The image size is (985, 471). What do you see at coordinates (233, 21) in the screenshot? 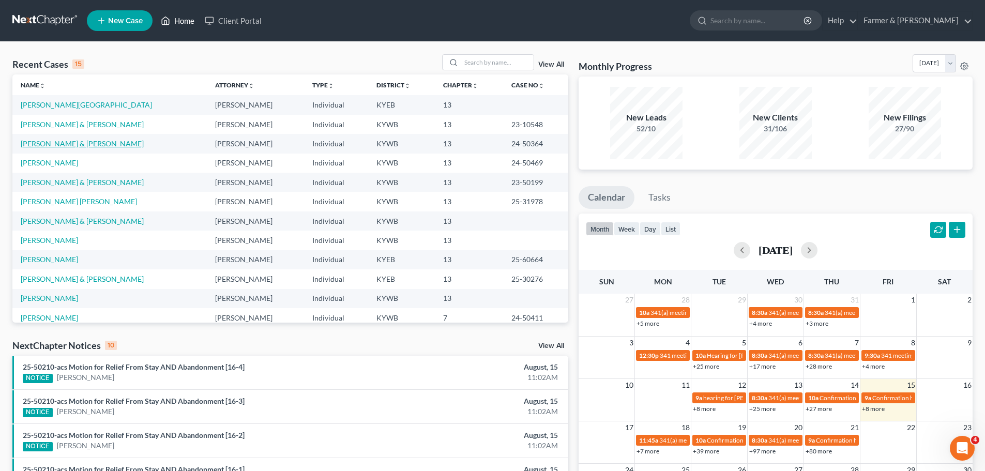
I see `a: Client Portal` at bounding box center [233, 21].